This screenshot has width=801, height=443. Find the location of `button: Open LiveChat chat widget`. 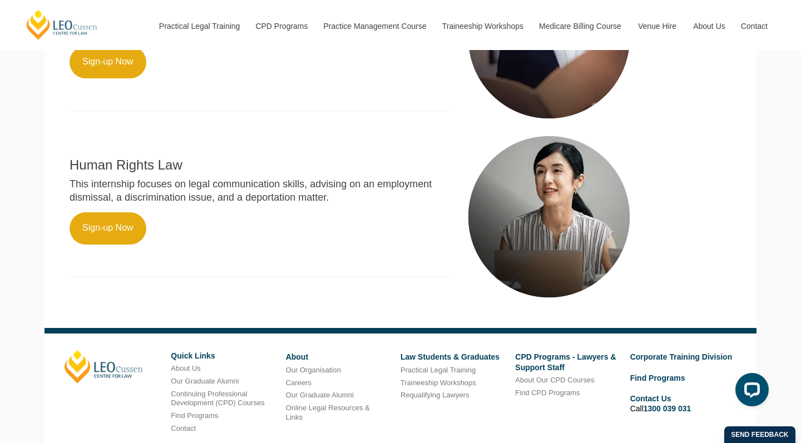

button: Open LiveChat chat widget is located at coordinates (26, 21).